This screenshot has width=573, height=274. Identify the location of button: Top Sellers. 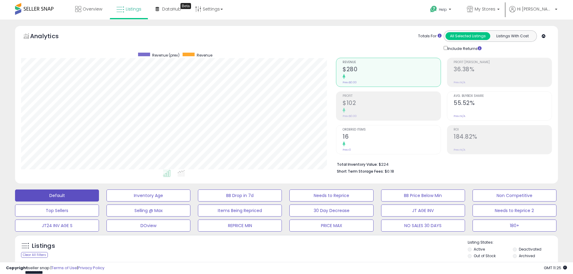
(57, 210).